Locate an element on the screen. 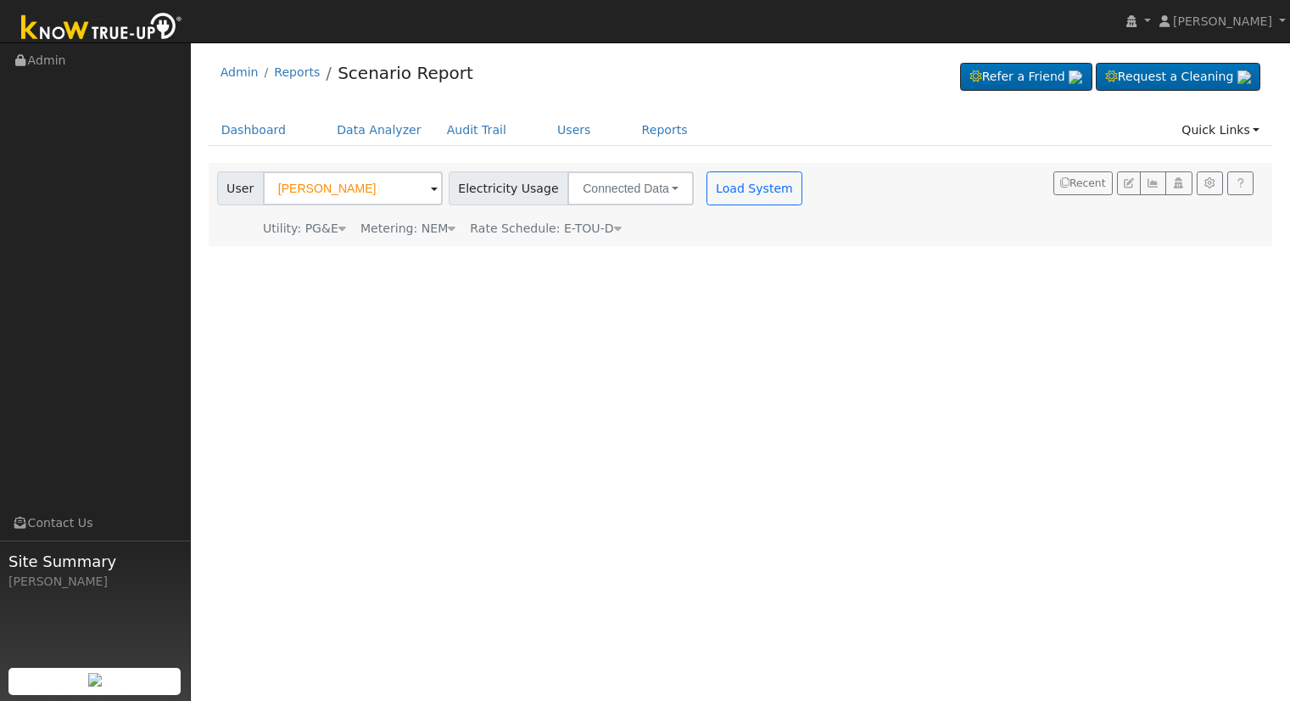 The width and height of the screenshot is (1290, 701). a: Audit Trail is located at coordinates (477, 130).